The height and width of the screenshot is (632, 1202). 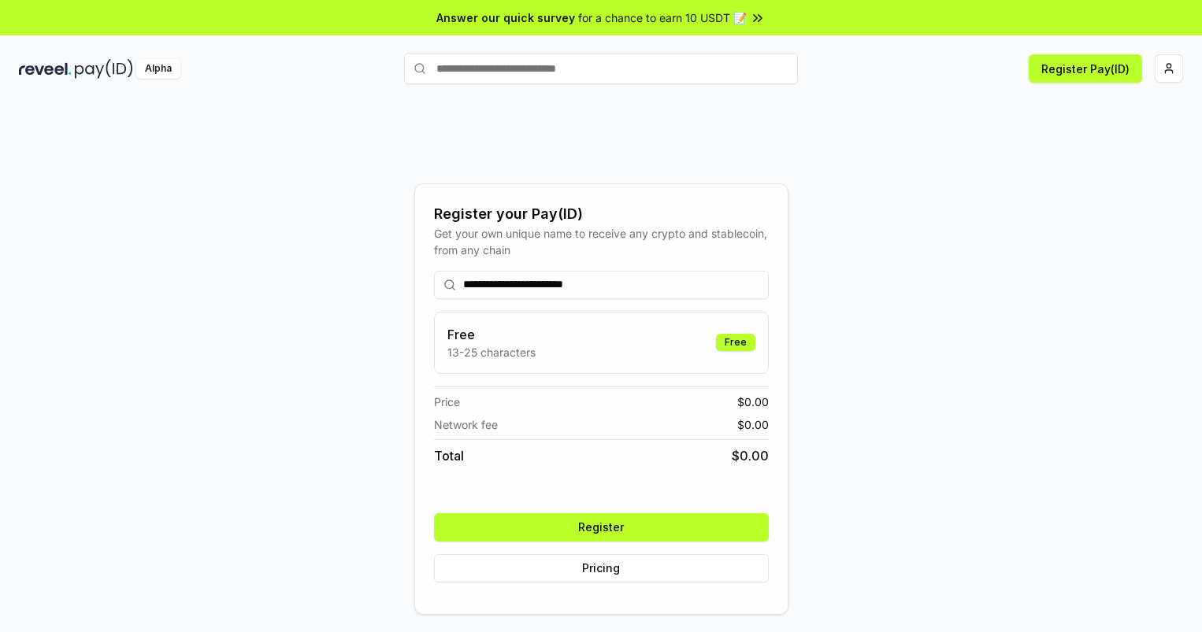 What do you see at coordinates (506, 17) in the screenshot?
I see `span: Answer our quick survey` at bounding box center [506, 17].